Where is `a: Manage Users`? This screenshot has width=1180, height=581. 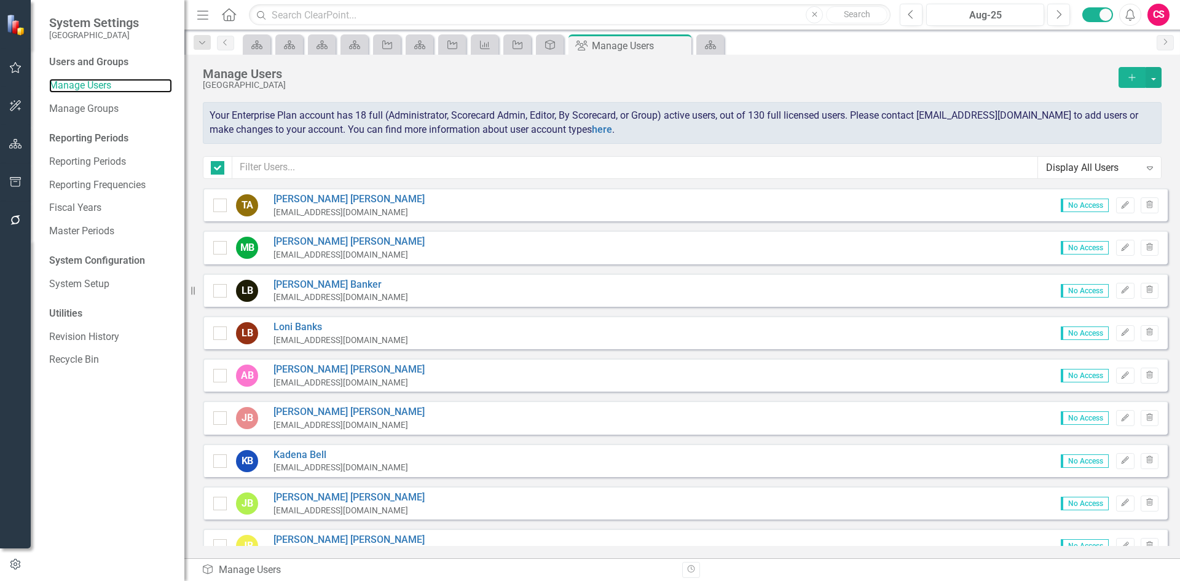 a: Manage Users is located at coordinates (111, 85).